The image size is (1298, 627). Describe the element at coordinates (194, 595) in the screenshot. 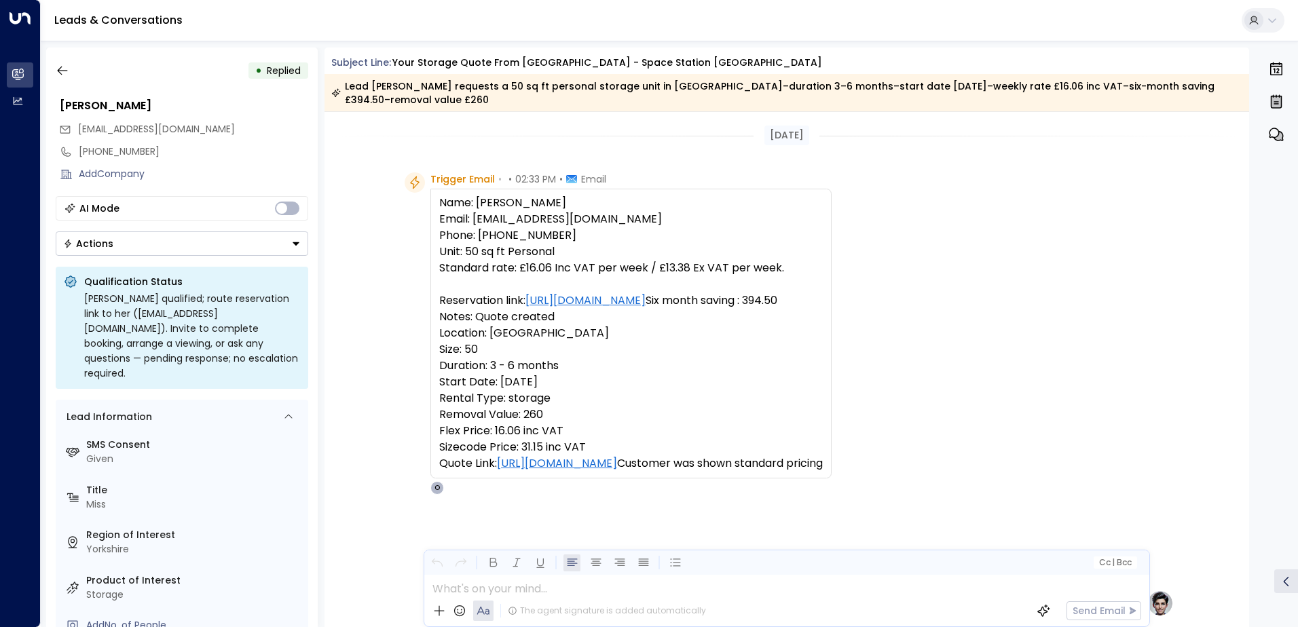

I see `div: Storage` at that location.